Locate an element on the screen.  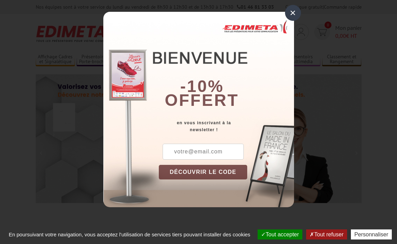
b: -10% is located at coordinates (202, 86).